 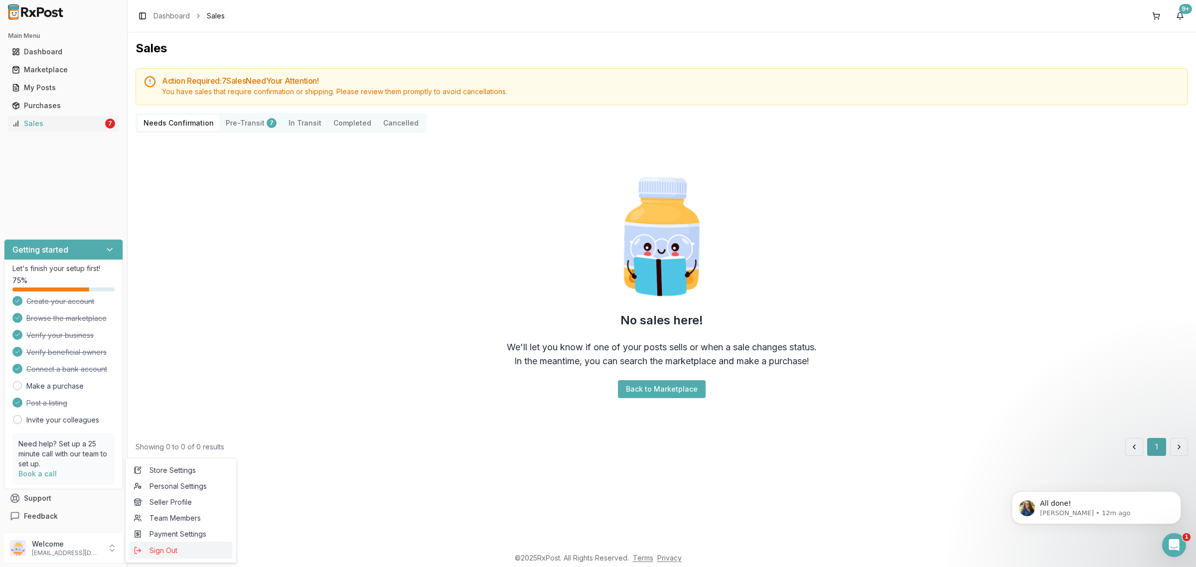 I want to click on a: Personal Settings, so click(x=181, y=486).